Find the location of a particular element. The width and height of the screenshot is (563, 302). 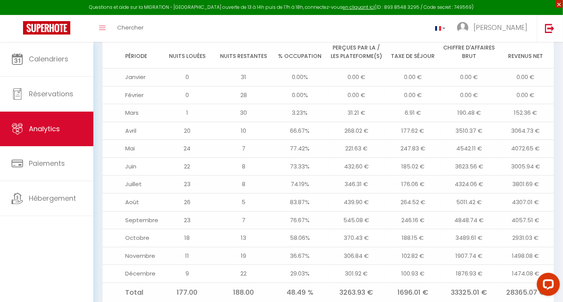

td: 3005.94 € is located at coordinates (525, 166).